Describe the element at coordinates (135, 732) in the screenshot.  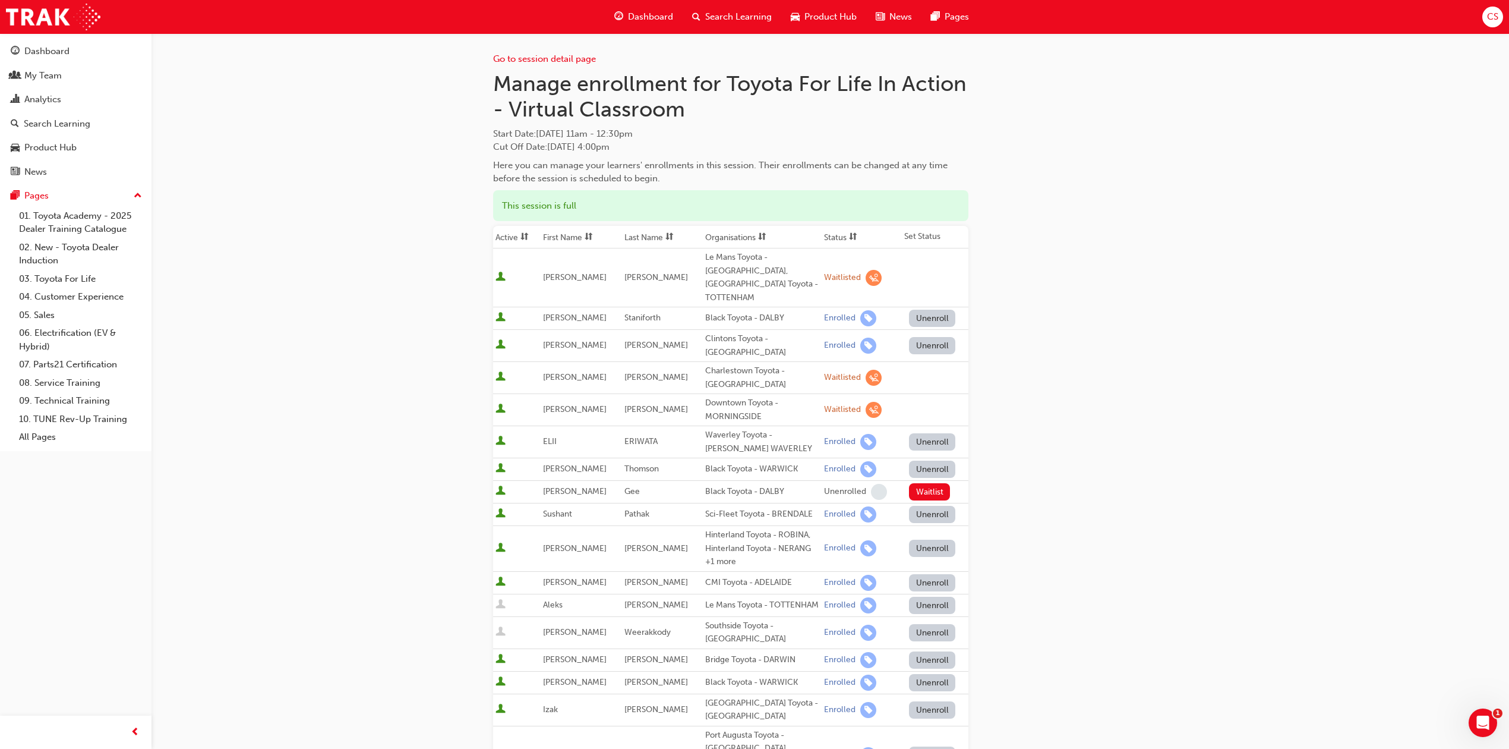
I see `span: prev-icon` at that location.